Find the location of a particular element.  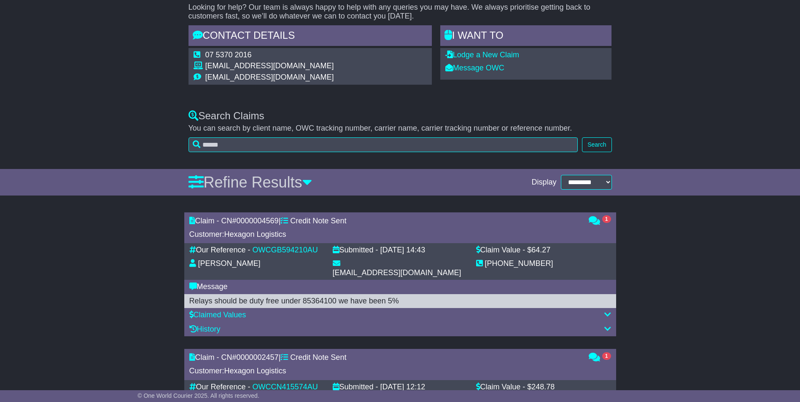

p: Looking for help? Our team is always happy to help with any queries you may have. We always prior... is located at coordinates (400, 12).